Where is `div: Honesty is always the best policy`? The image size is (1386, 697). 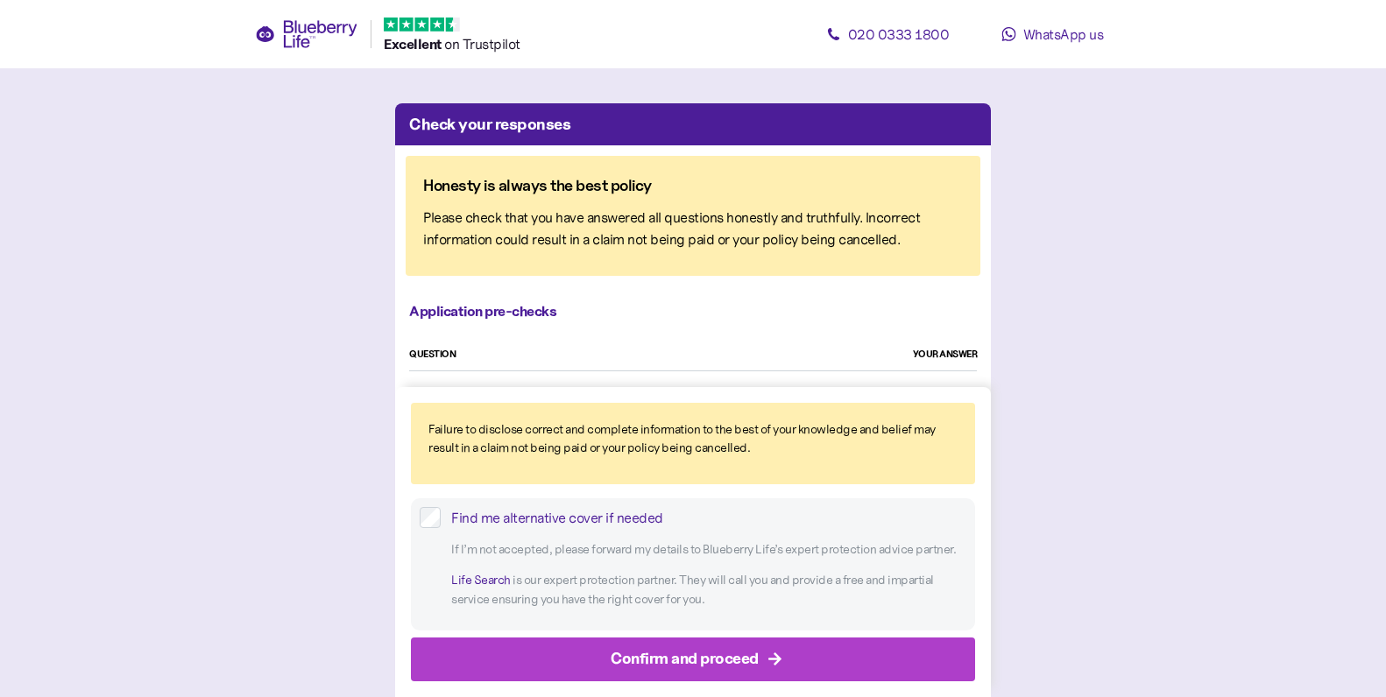 div: Honesty is always the best policy is located at coordinates (693, 186).